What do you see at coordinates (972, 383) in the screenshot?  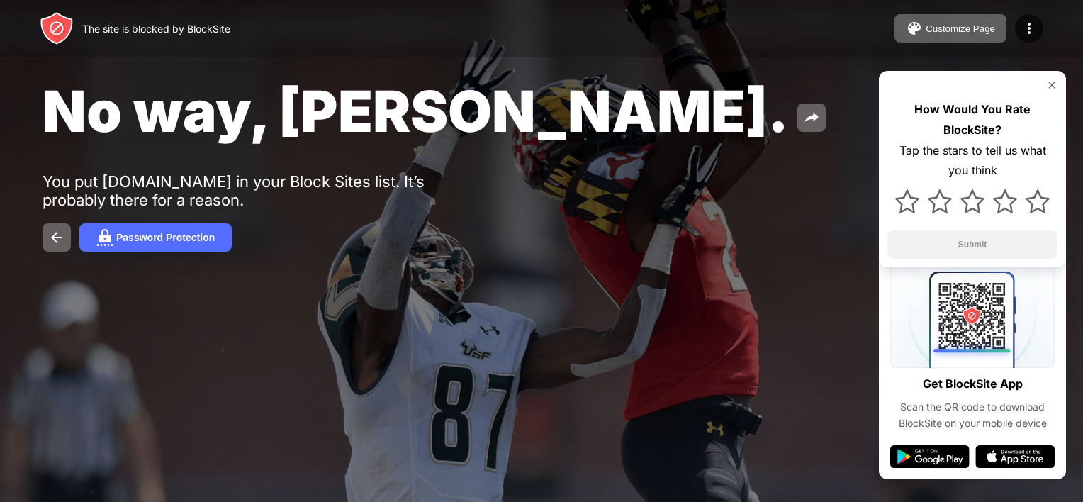 I see `div: Get BlockSite App` at bounding box center [972, 383].